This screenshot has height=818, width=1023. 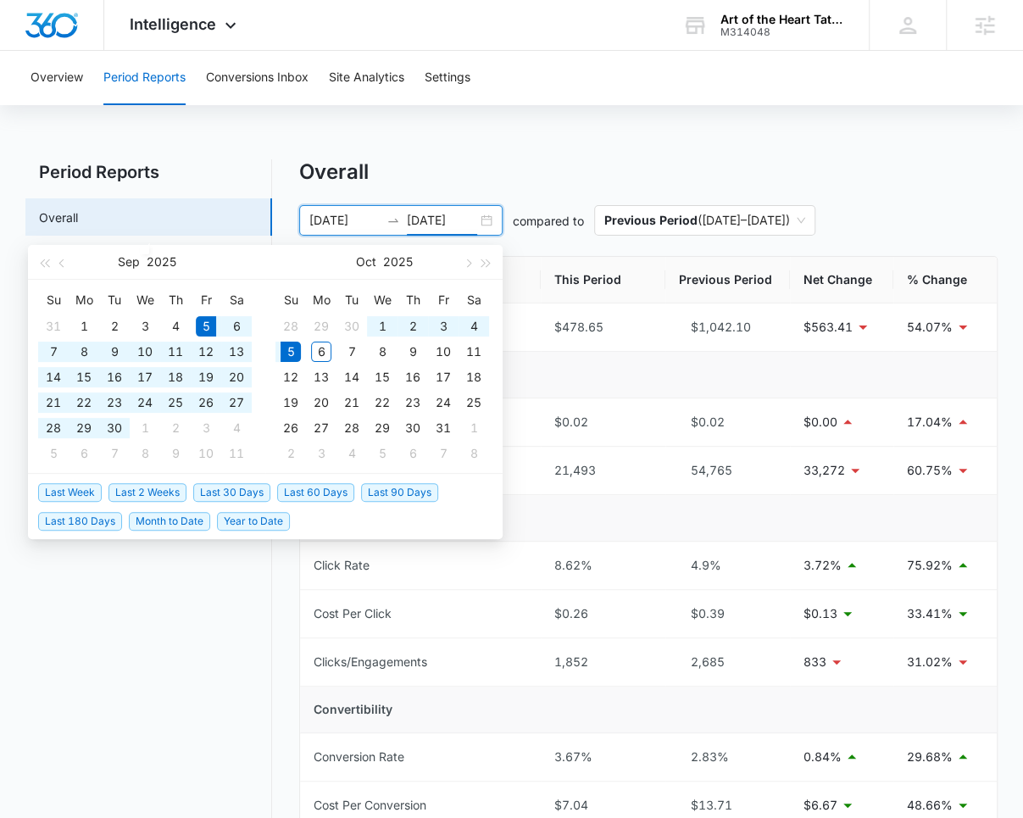 What do you see at coordinates (413, 428) in the screenshot?
I see `td: 2025-10-30` at bounding box center [413, 428].